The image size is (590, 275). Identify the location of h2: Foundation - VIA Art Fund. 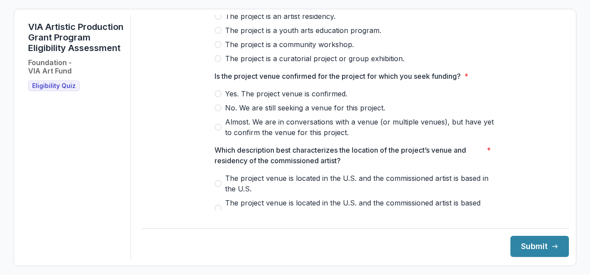
(50, 67).